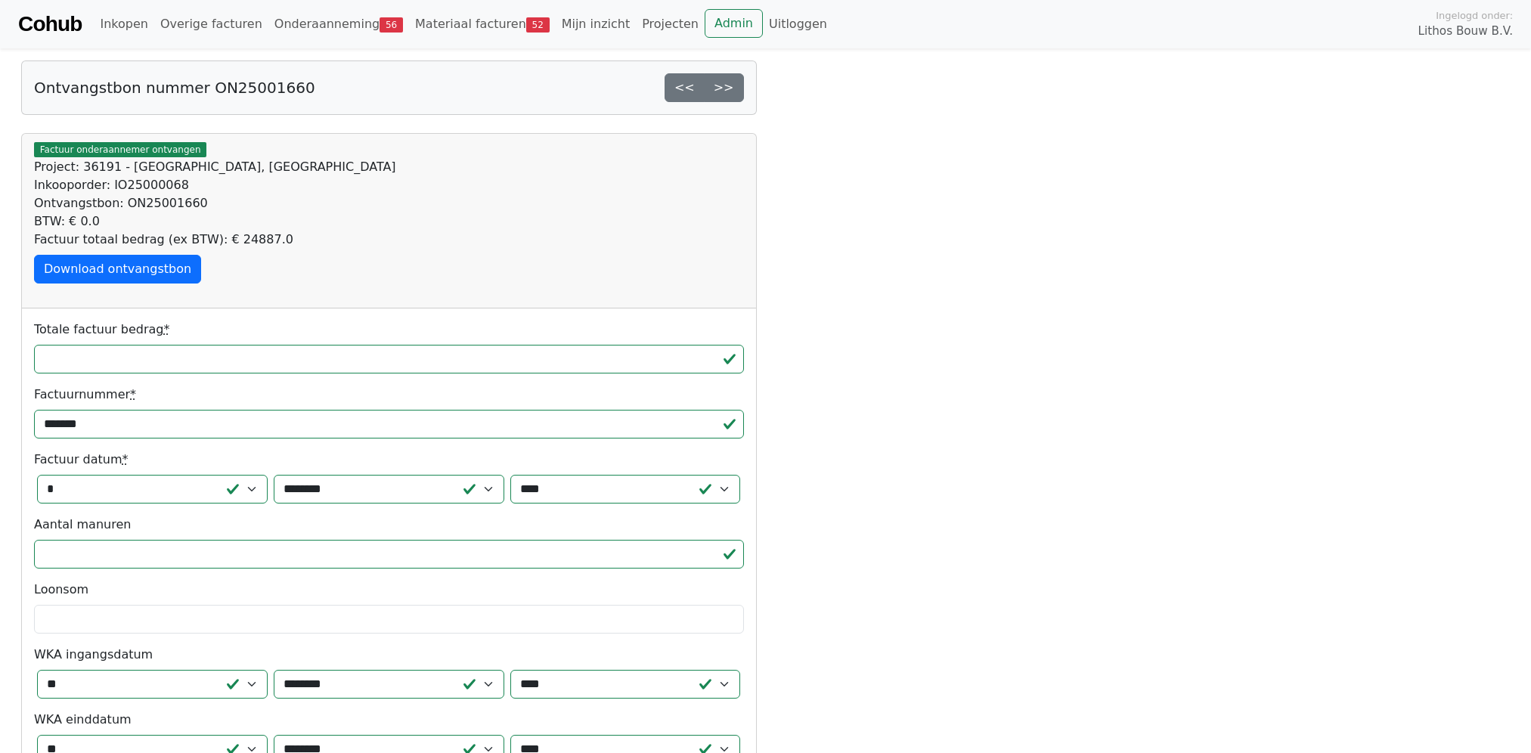 This screenshot has width=1531, height=753. What do you see at coordinates (81, 460) in the screenshot?
I see `label: Factuur datum` at bounding box center [81, 460].